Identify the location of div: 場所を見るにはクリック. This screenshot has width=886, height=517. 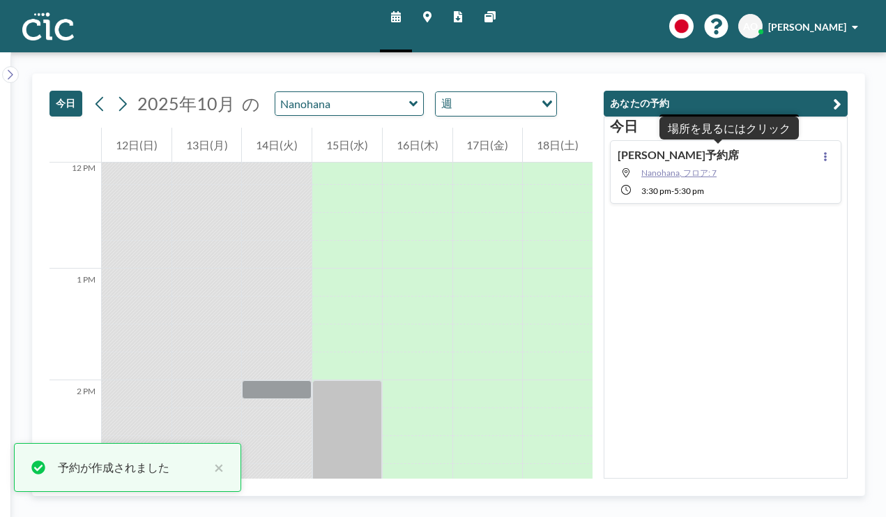
(729, 128).